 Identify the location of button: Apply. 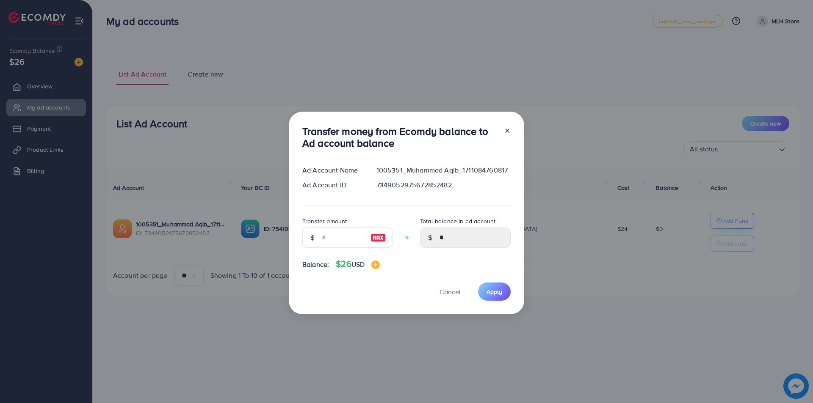
(494, 292).